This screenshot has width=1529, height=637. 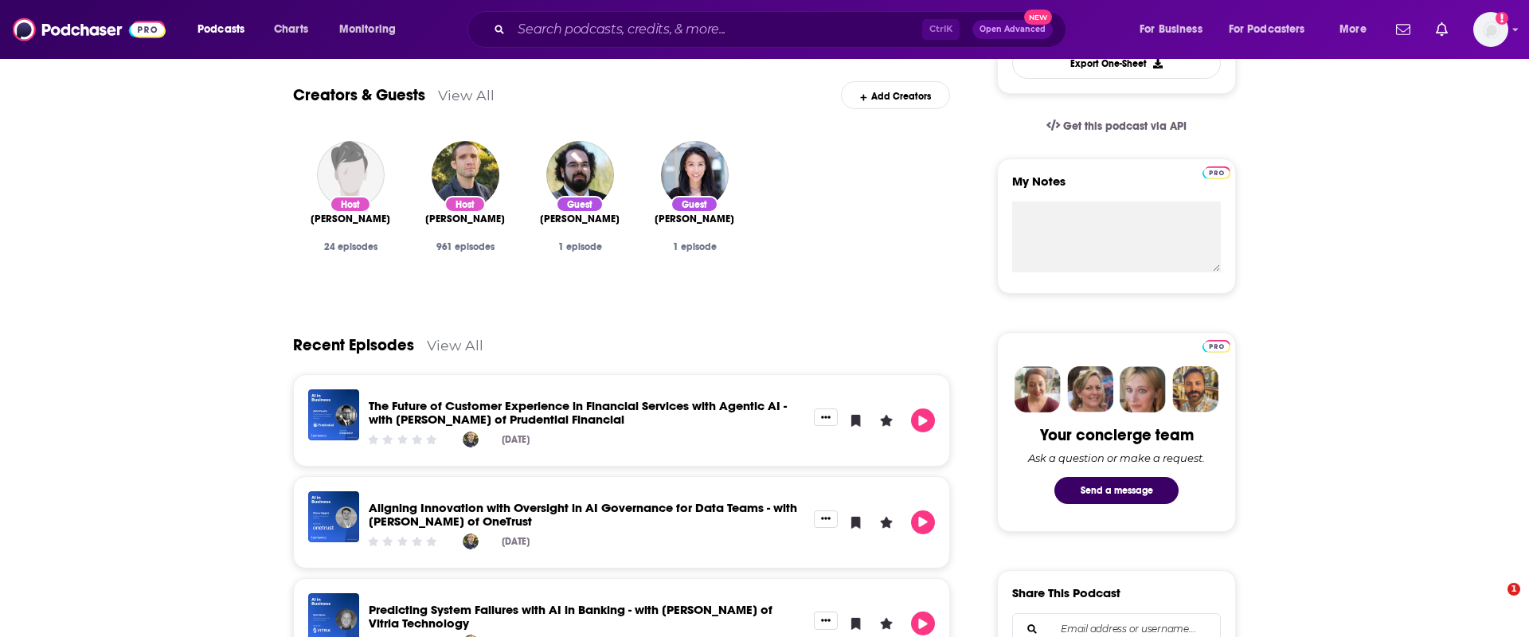 I want to click on span: For Podcasters, so click(x=1267, y=29).